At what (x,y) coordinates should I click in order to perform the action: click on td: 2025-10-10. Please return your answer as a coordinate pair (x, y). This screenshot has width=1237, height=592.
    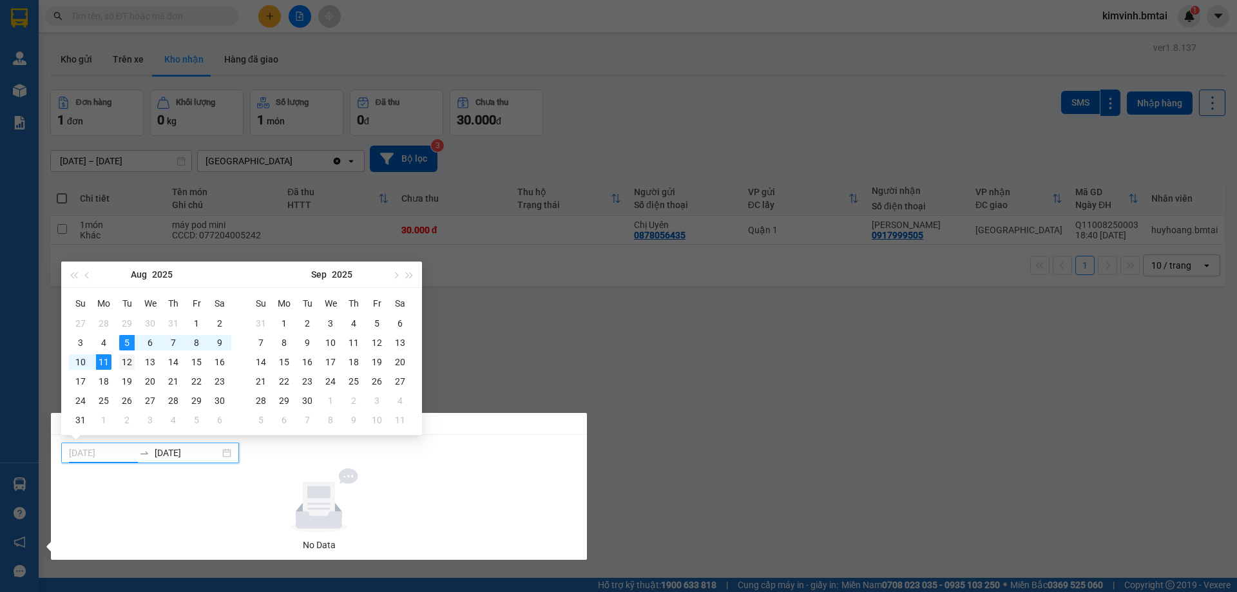
    Looking at the image, I should click on (377, 420).